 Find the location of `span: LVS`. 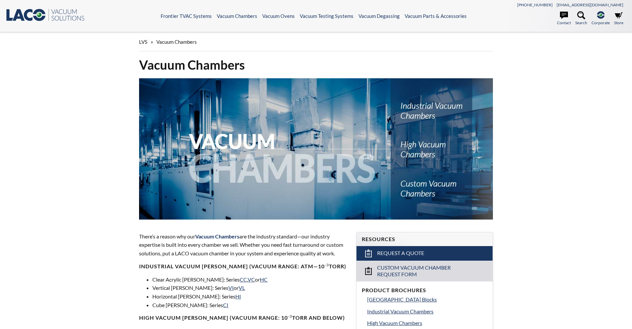

span: LVS is located at coordinates (143, 42).